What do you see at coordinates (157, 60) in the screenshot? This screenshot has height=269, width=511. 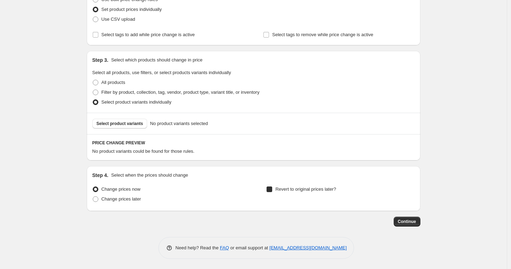 I see `p: Select which products should change in price` at bounding box center [157, 60].